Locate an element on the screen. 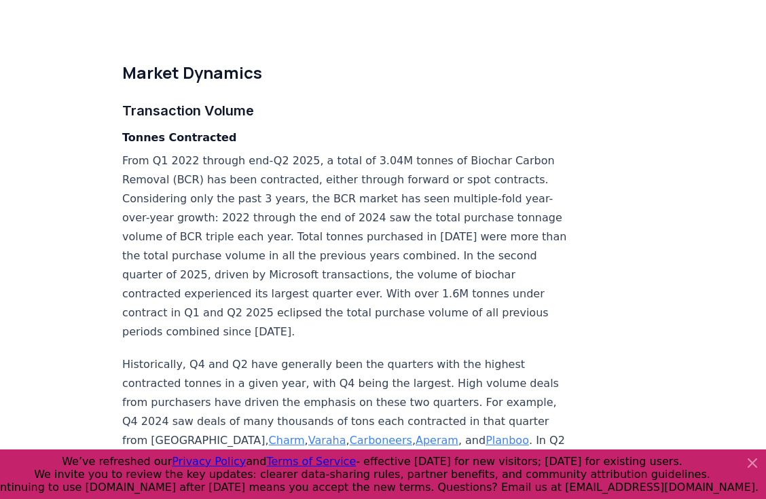 The width and height of the screenshot is (766, 499). a: Carboneers is located at coordinates (381, 440).